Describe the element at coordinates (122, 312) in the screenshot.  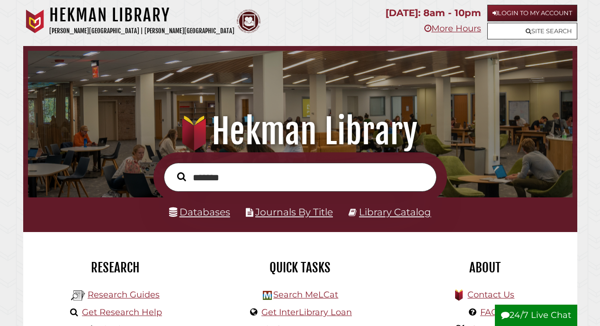
I see `a: Get Research Help` at that location.